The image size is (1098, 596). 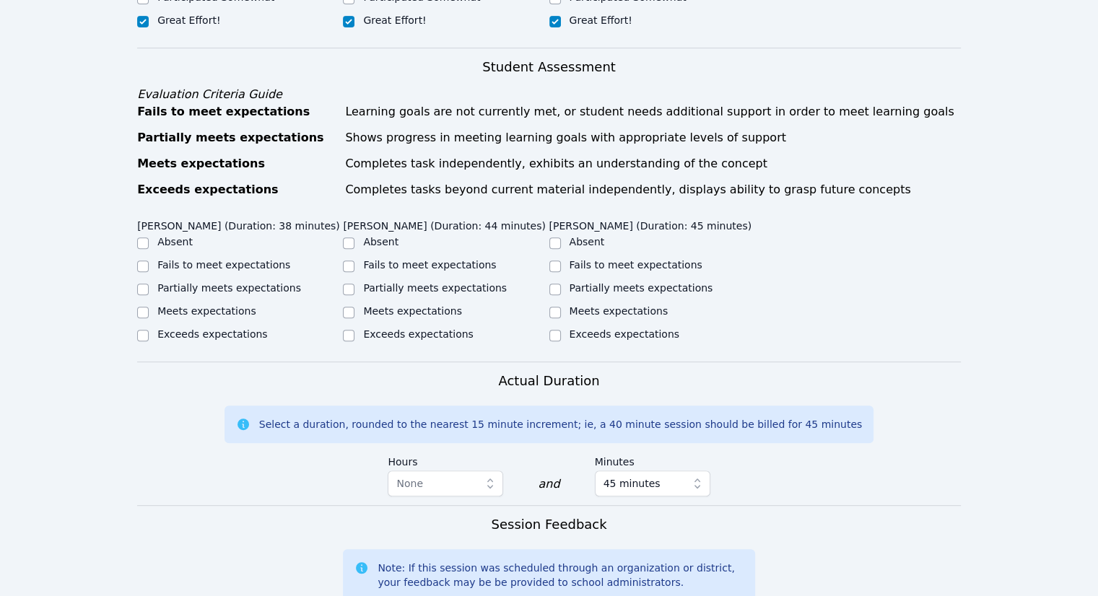 What do you see at coordinates (237, 112) in the screenshot?
I see `div: Fails to meet expectations` at bounding box center [237, 112].